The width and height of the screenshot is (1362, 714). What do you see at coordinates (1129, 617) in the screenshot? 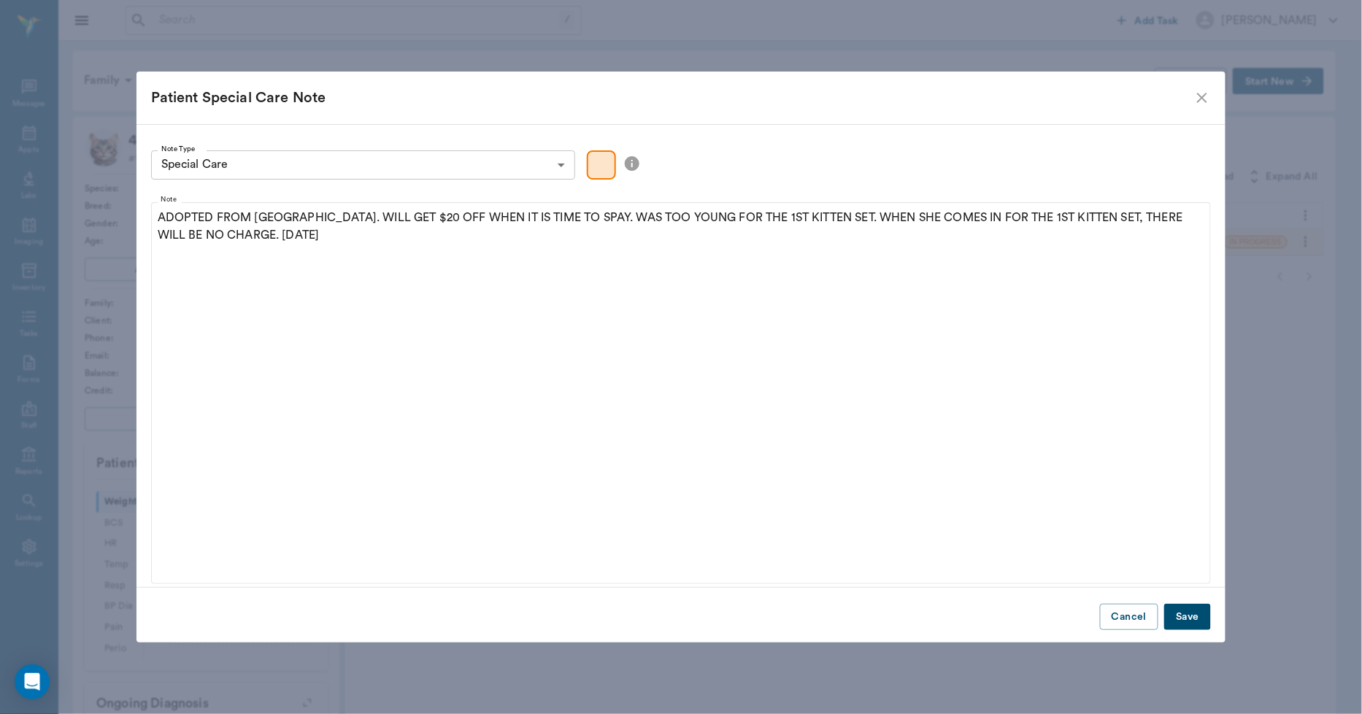
I see `button: Cancel` at bounding box center [1129, 617].